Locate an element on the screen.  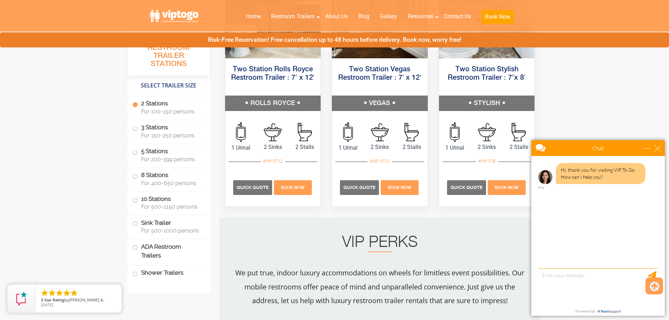
span: For 500-1000 persons is located at coordinates (171, 230).